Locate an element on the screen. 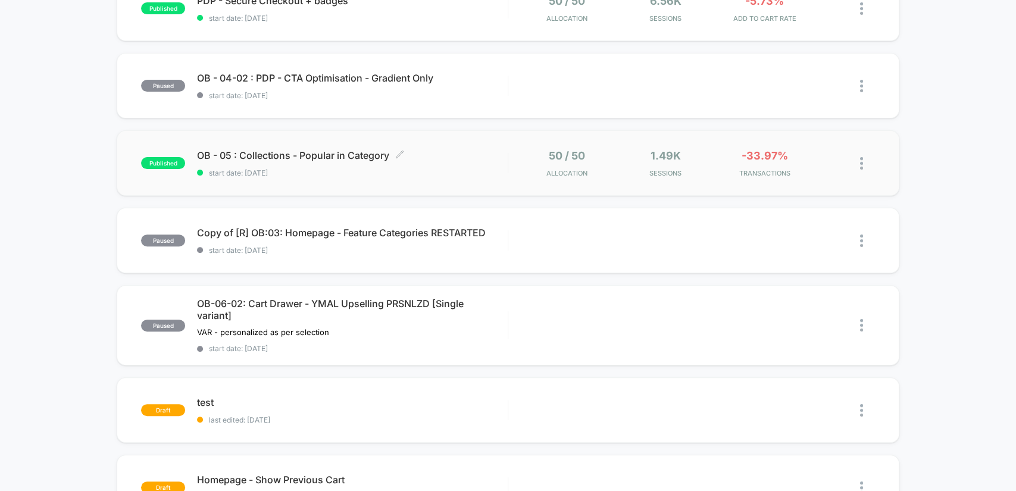 Image resolution: width=1016 pixels, height=491 pixels. span: OB - 04-02 : PDP - CTA Optimisation - Gradient Only is located at coordinates (352, 78).